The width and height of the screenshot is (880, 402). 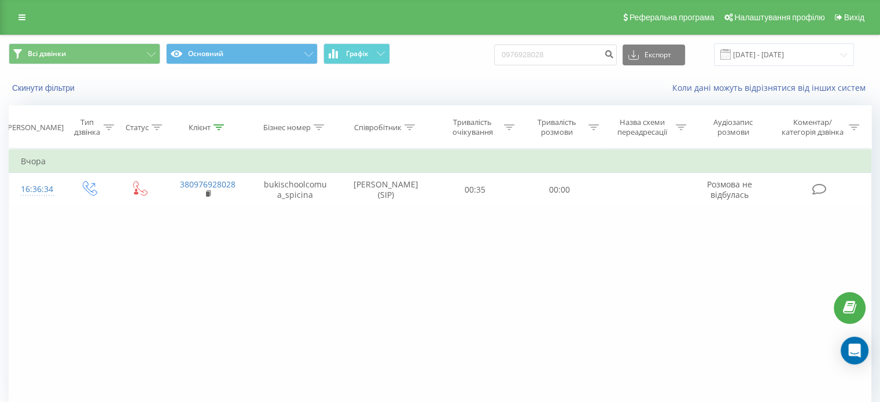 What do you see at coordinates (854, 17) in the screenshot?
I see `span: Вихід` at bounding box center [854, 17].